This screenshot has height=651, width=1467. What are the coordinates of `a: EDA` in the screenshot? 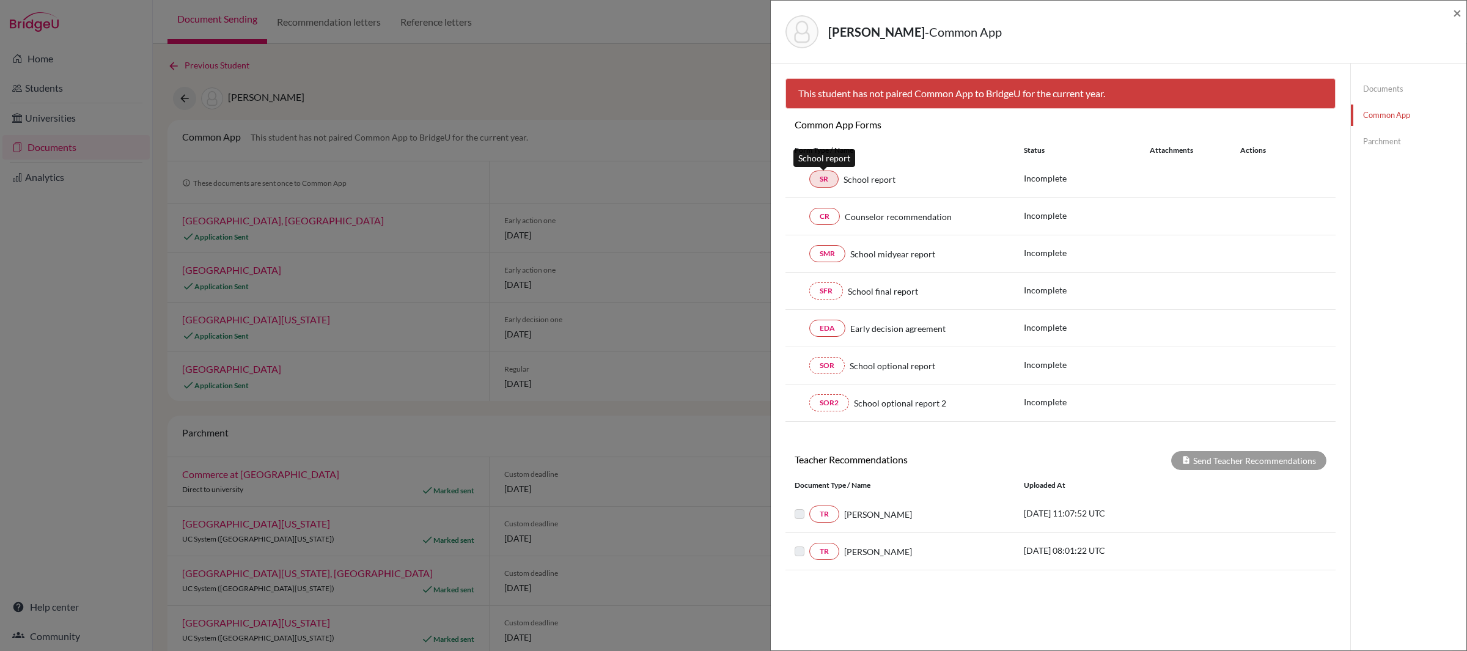 It's located at (827, 328).